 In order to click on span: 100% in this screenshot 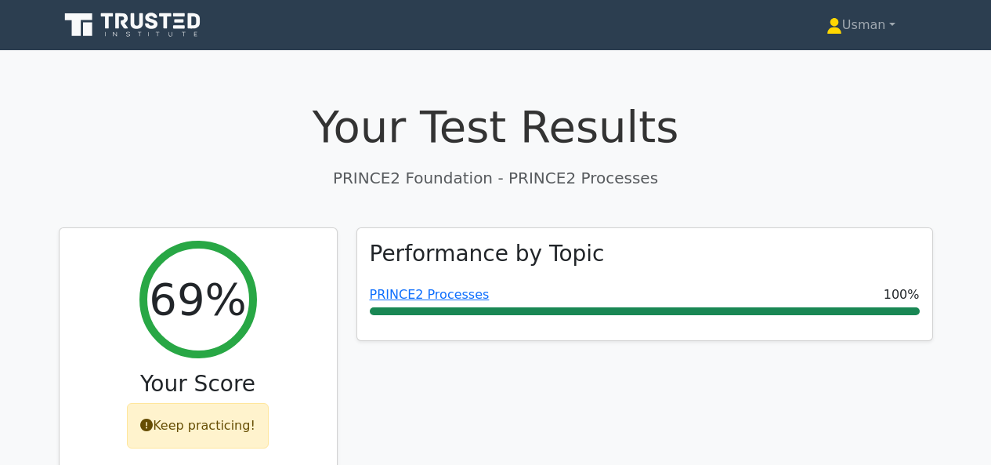, I will do `click(902, 295)`.